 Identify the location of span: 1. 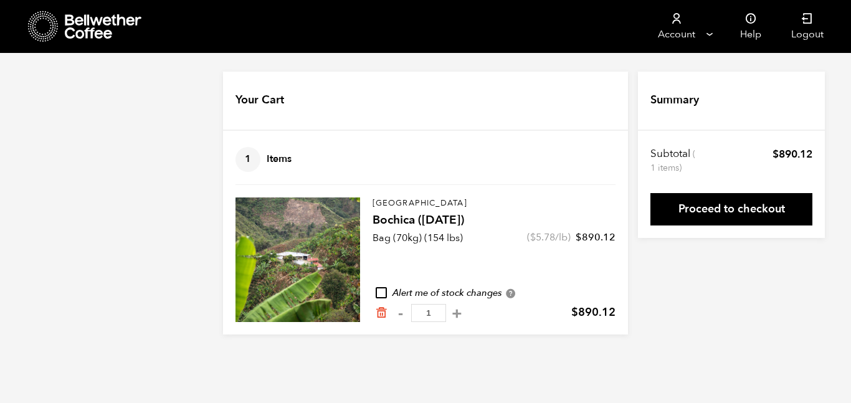
(248, 159).